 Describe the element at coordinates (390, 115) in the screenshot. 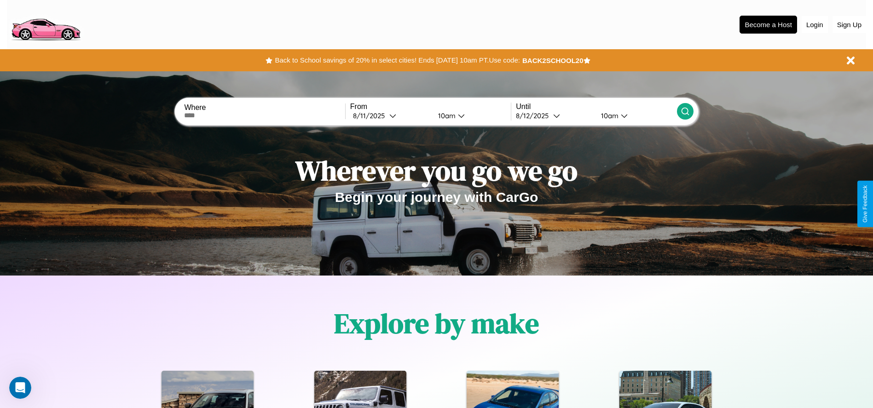

I see `button: 8/11/2025` at that location.